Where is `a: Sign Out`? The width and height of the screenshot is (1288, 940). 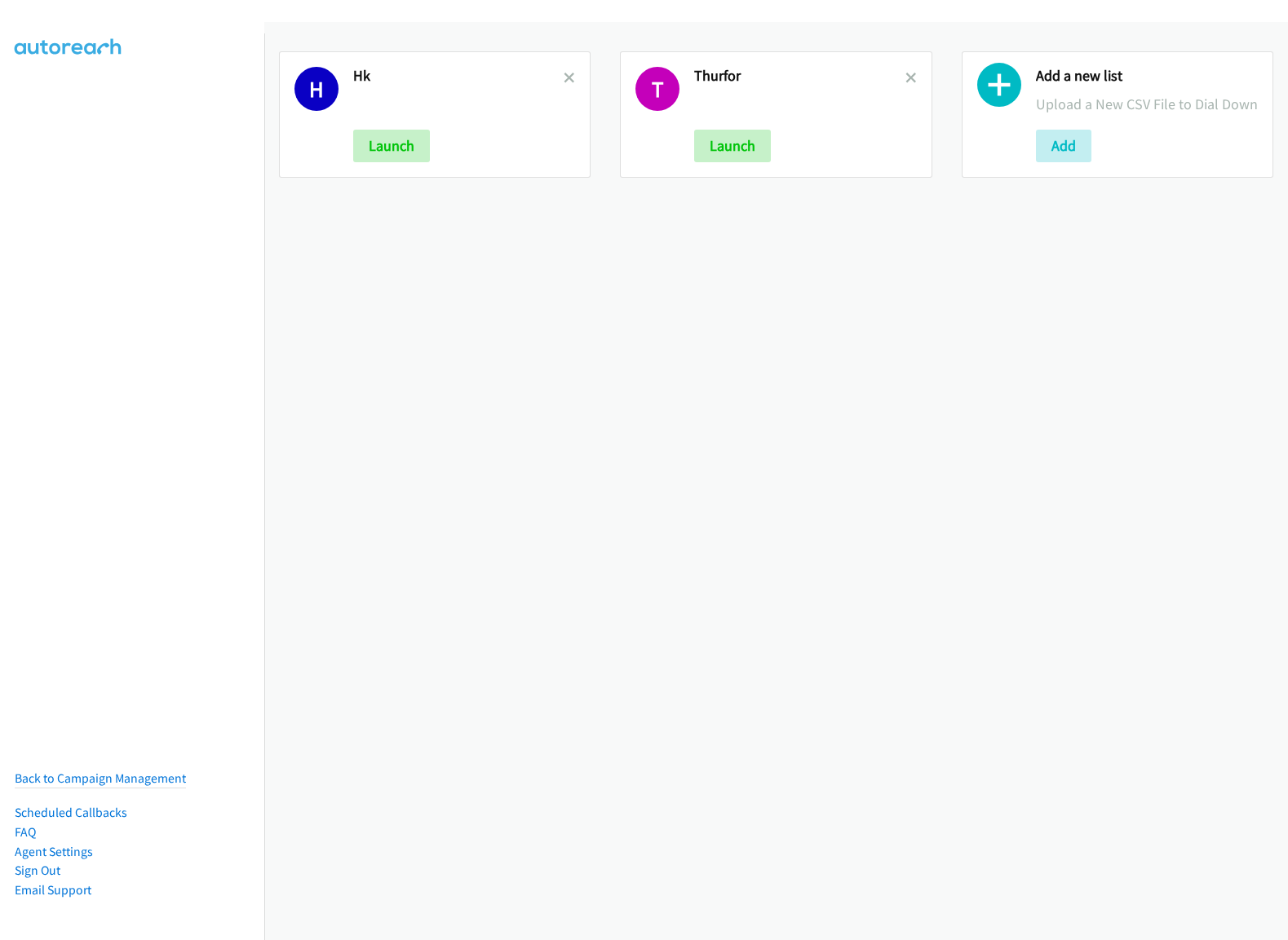
a: Sign Out is located at coordinates (38, 870).